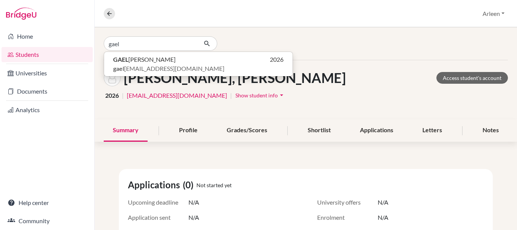 This screenshot has width=517, height=230. I want to click on a: Analytics, so click(47, 110).